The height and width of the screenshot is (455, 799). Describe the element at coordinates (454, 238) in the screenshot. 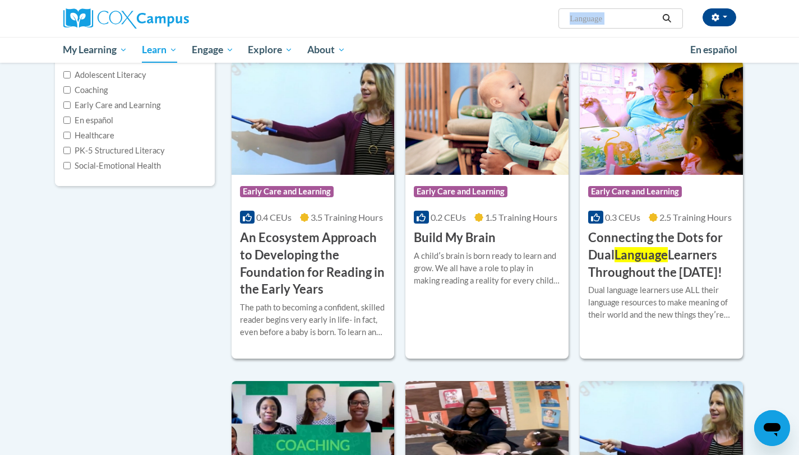

I see `h3: Build My Brain` at that location.